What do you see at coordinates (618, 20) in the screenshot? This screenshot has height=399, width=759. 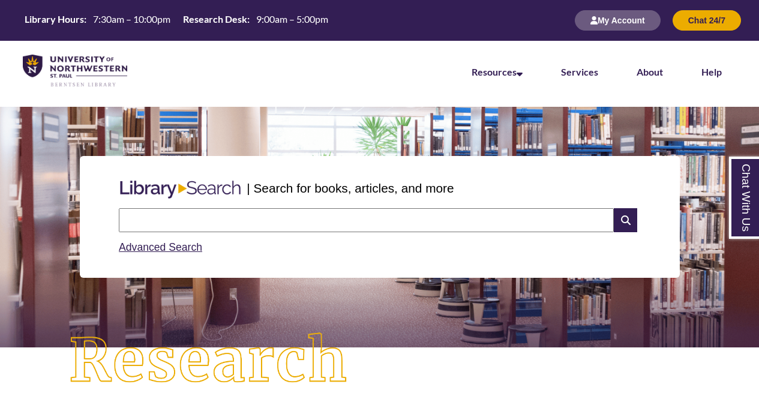 I see `a: My Account` at bounding box center [618, 20].